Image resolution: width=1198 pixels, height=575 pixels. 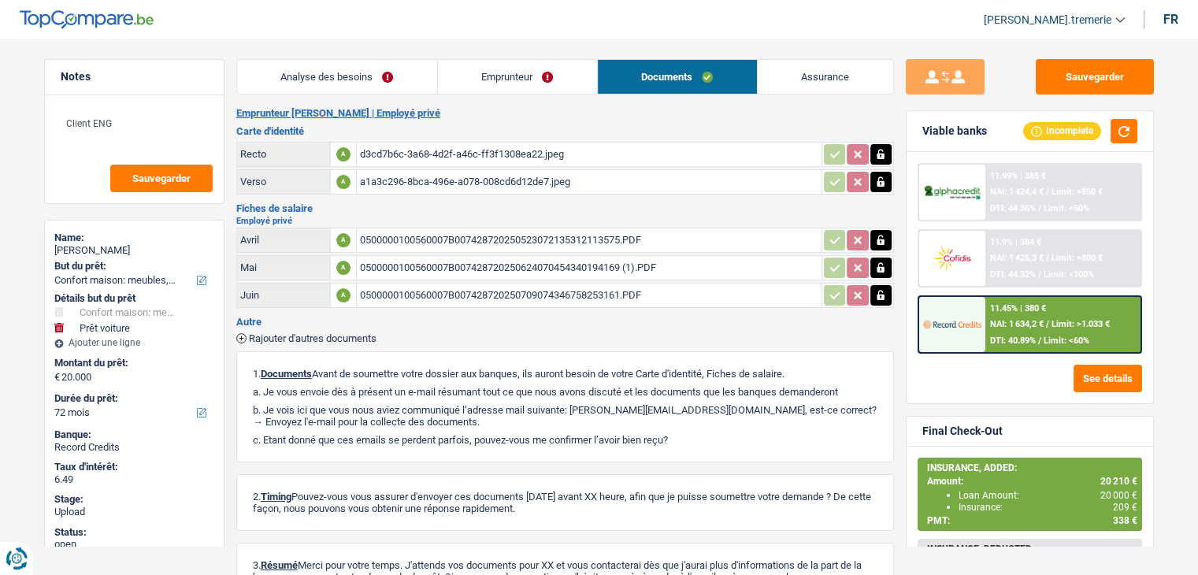 What do you see at coordinates (337, 76) in the screenshot?
I see `a: Analyse des besoins` at bounding box center [337, 76].